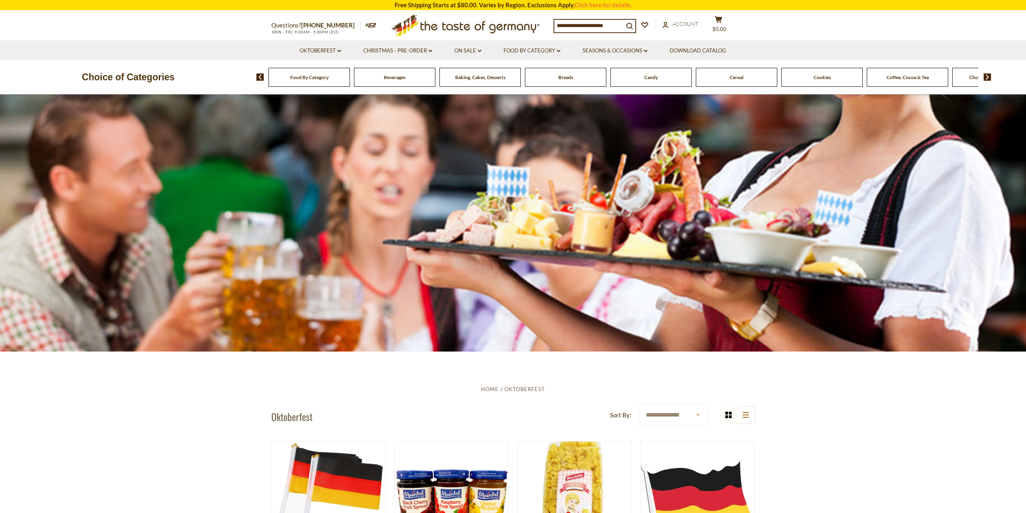 The width and height of the screenshot is (1026, 513). Describe the element at coordinates (651, 77) in the screenshot. I see `a: Candy` at that location.